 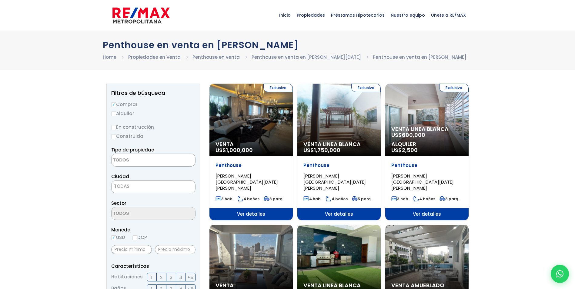 What do you see at coordinates (114, 137) in the screenshot?
I see `input: Construida` at bounding box center [114, 137].